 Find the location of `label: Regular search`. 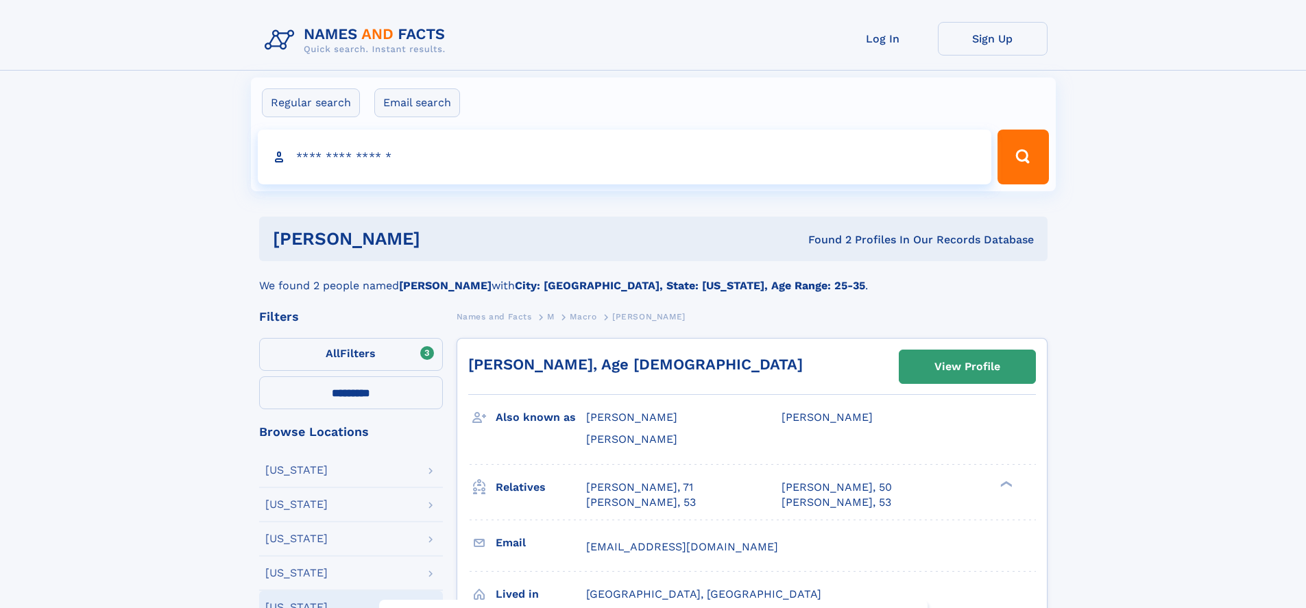

label: Regular search is located at coordinates (311, 103).